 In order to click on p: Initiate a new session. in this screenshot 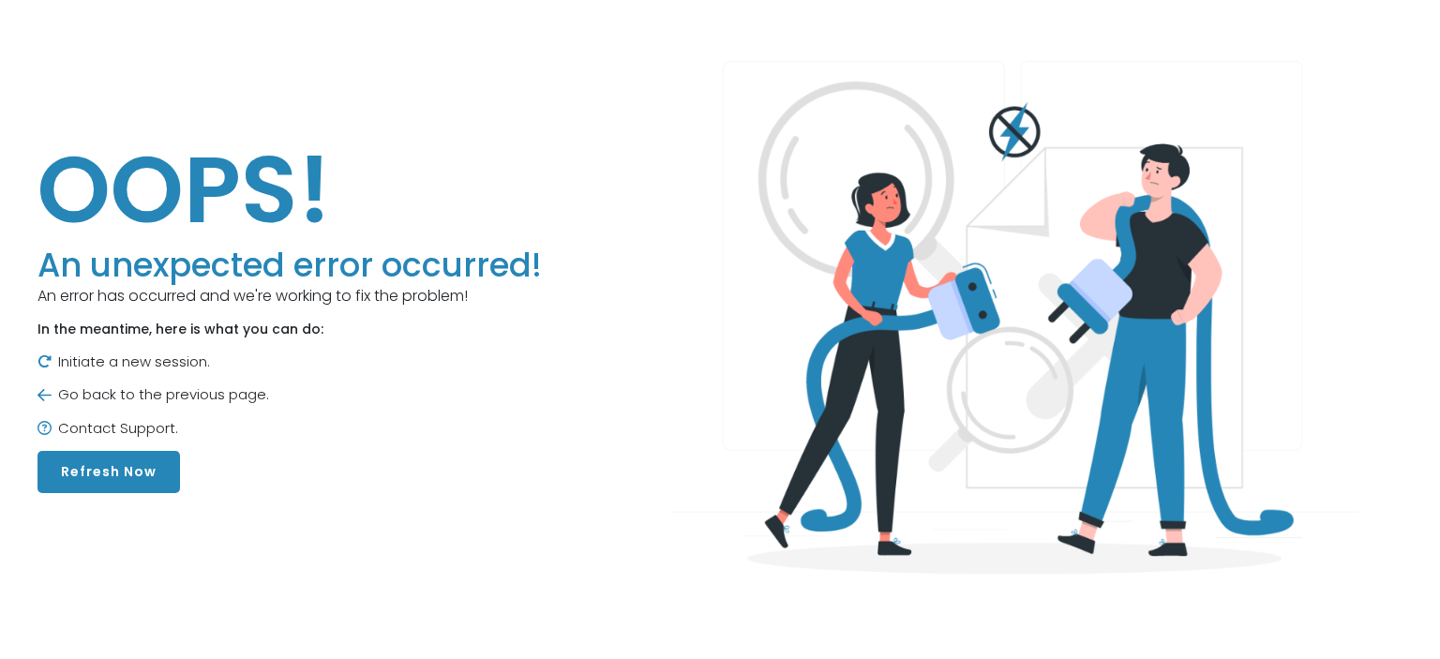, I will do `click(290, 362)`.